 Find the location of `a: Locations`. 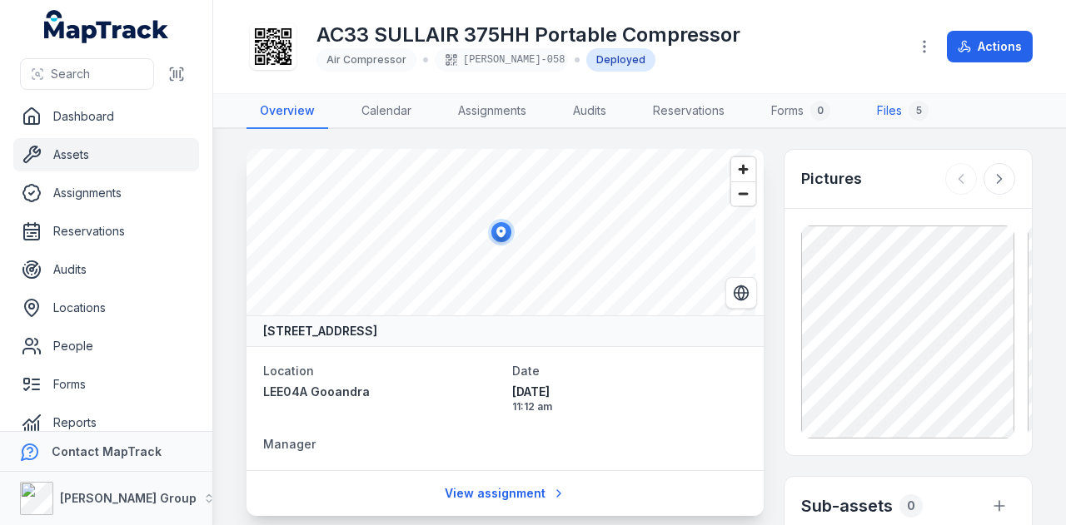

a: Locations is located at coordinates (106, 308).